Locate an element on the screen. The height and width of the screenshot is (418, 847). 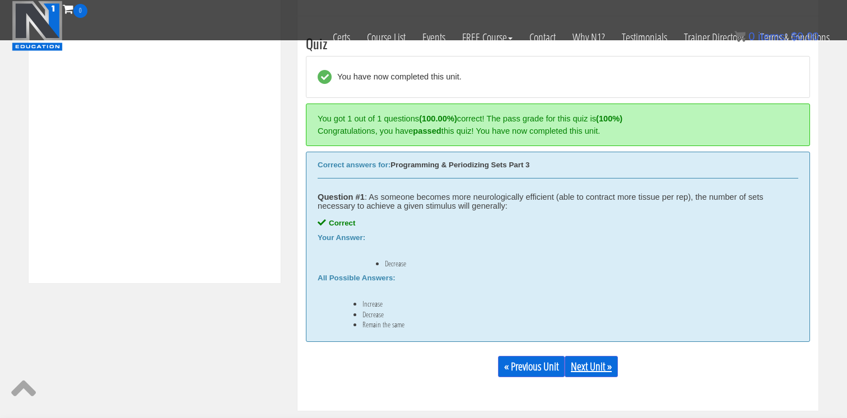
div: You got 1 out of 1 questions correct! The pass grade for this quiz is is located at coordinates (555, 119).